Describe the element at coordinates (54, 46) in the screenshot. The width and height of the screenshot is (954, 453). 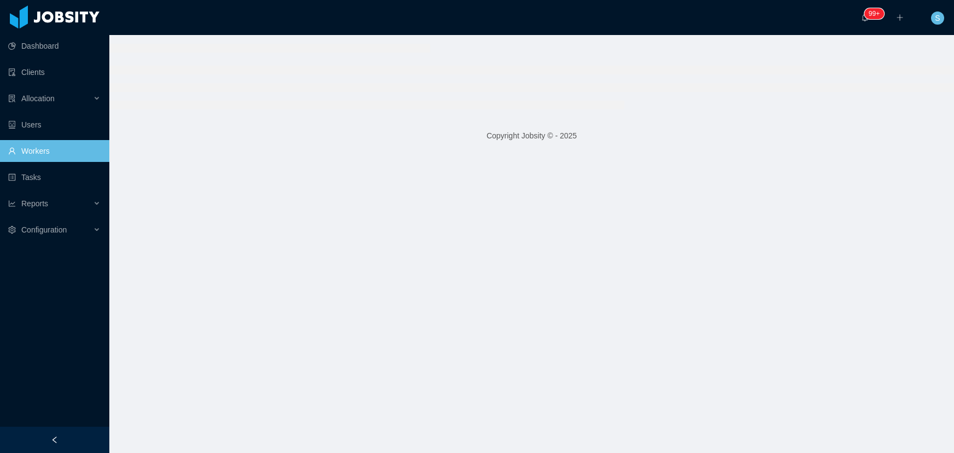
I see `a: icon: pie-chartDashboard` at that location.